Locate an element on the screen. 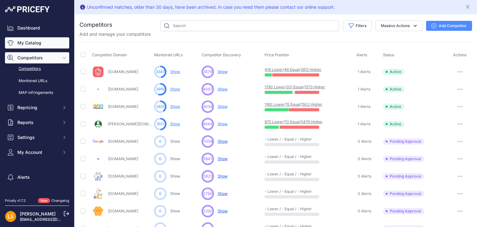 Image resolution: width=477 pixels, height=227 pixels. a: 2812 Higher is located at coordinates (311, 69).